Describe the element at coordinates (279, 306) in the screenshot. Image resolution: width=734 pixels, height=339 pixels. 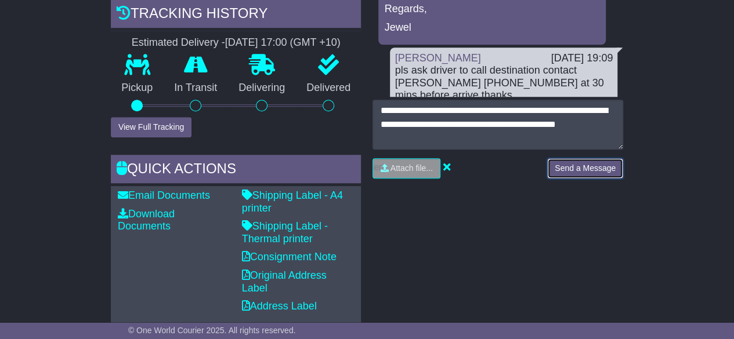
I see `a: Address Label` at that location.